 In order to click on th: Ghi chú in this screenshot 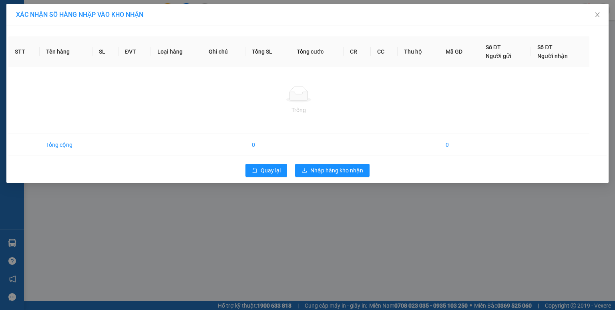, I will do `click(224, 52)`.